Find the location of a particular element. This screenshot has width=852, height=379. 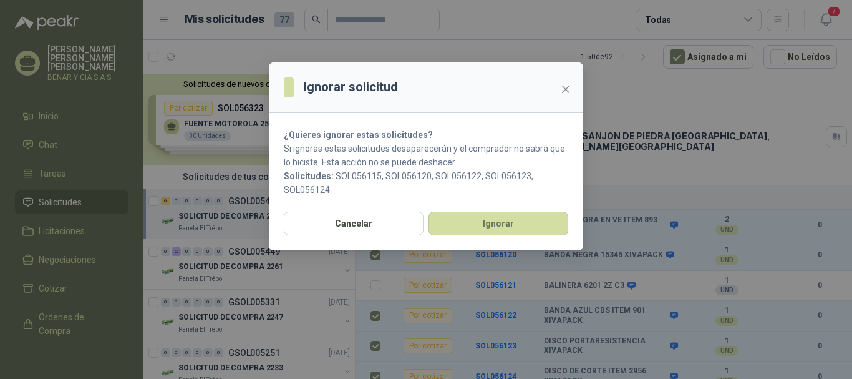

span: close is located at coordinates (566, 89).